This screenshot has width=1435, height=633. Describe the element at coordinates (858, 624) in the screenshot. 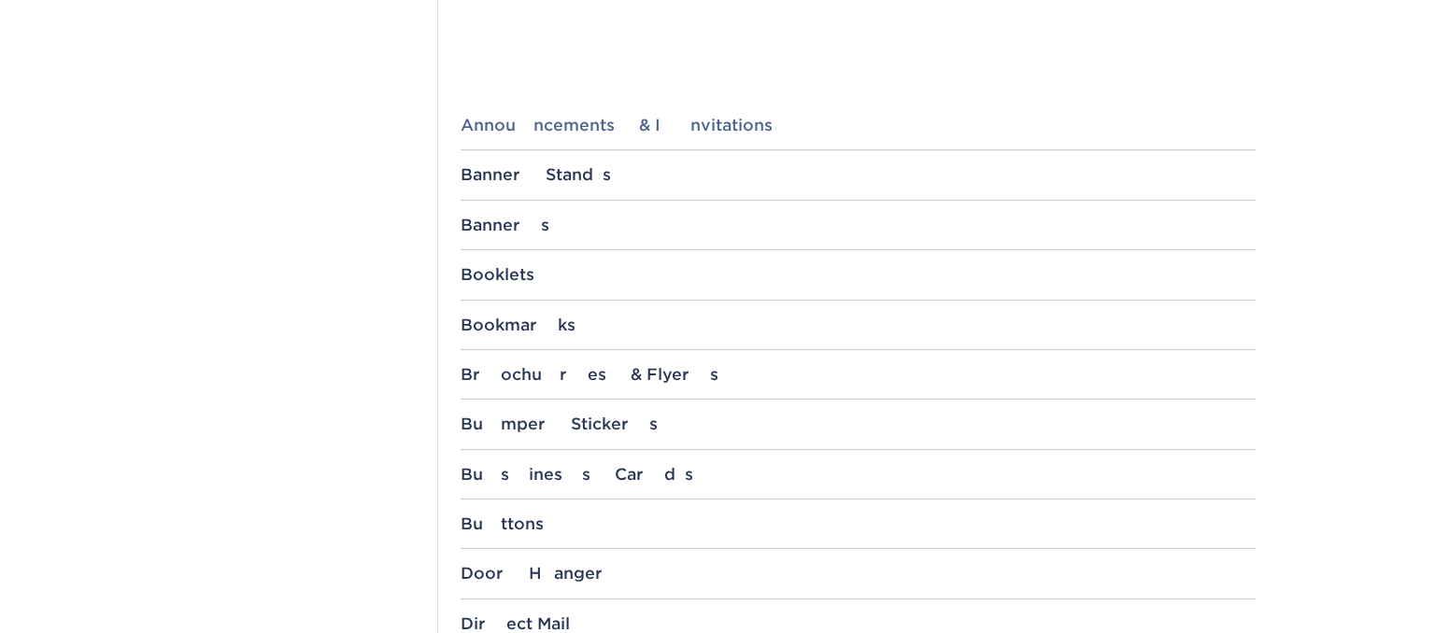

I see `div: Direct Mail` at that location.